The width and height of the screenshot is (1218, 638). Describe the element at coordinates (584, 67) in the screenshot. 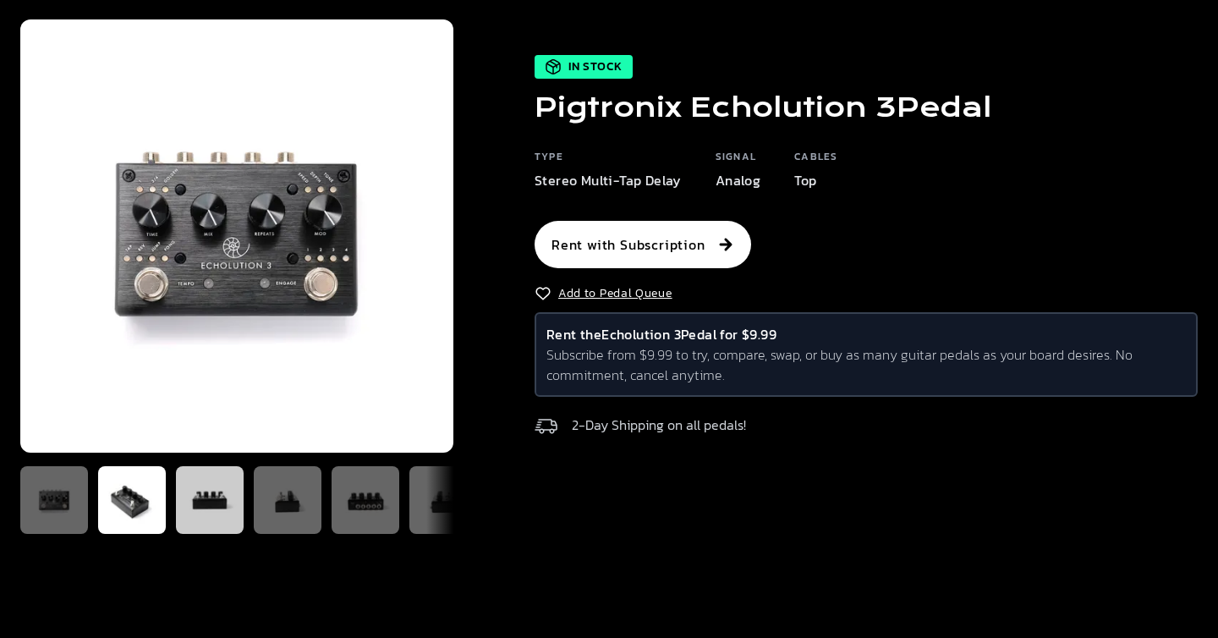

I see `div: In Stock` at that location.